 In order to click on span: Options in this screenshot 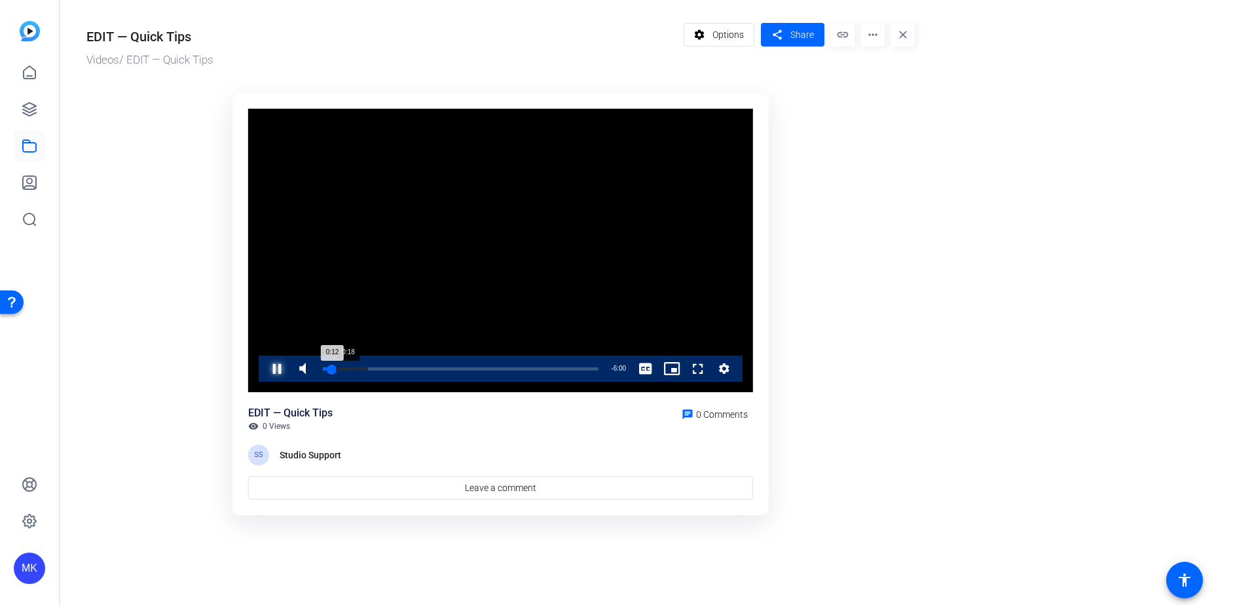, I will do `click(728, 35)`.